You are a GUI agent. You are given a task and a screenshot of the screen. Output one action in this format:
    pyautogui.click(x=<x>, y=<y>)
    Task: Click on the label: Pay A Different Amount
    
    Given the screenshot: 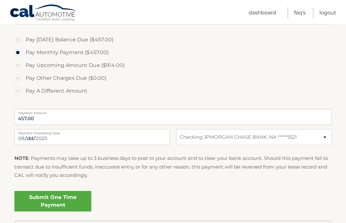 What is the action you would take?
    pyautogui.click(x=173, y=91)
    